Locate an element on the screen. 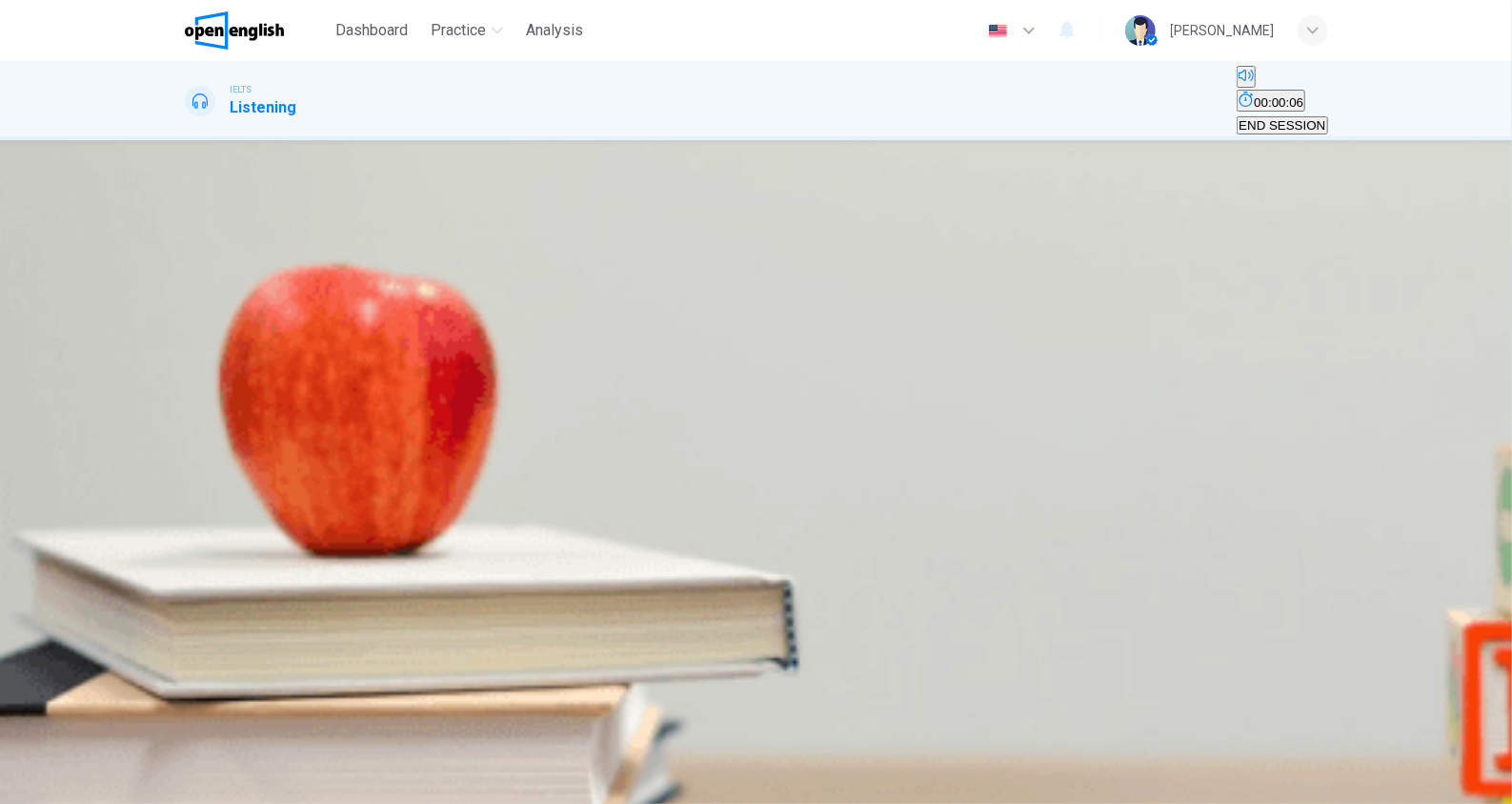 The height and width of the screenshot is (804, 1512). span: 00:00:06 is located at coordinates (1278, 102).